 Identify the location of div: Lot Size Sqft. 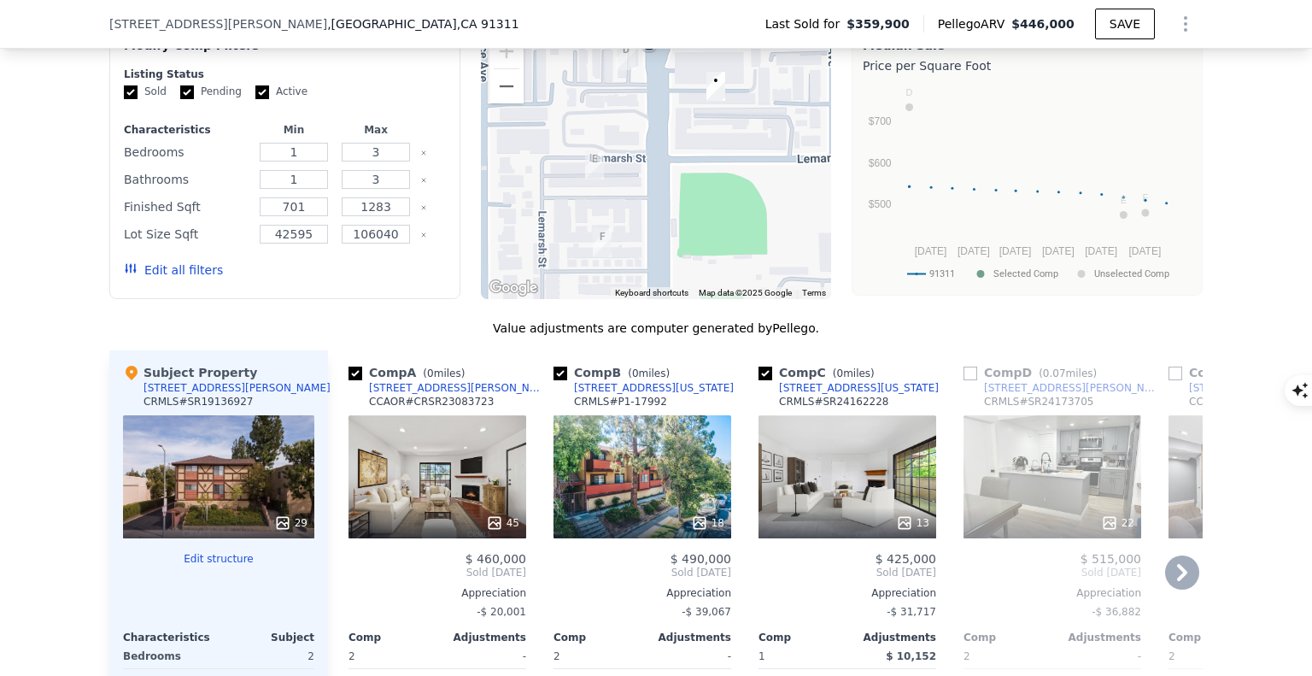
(186, 234).